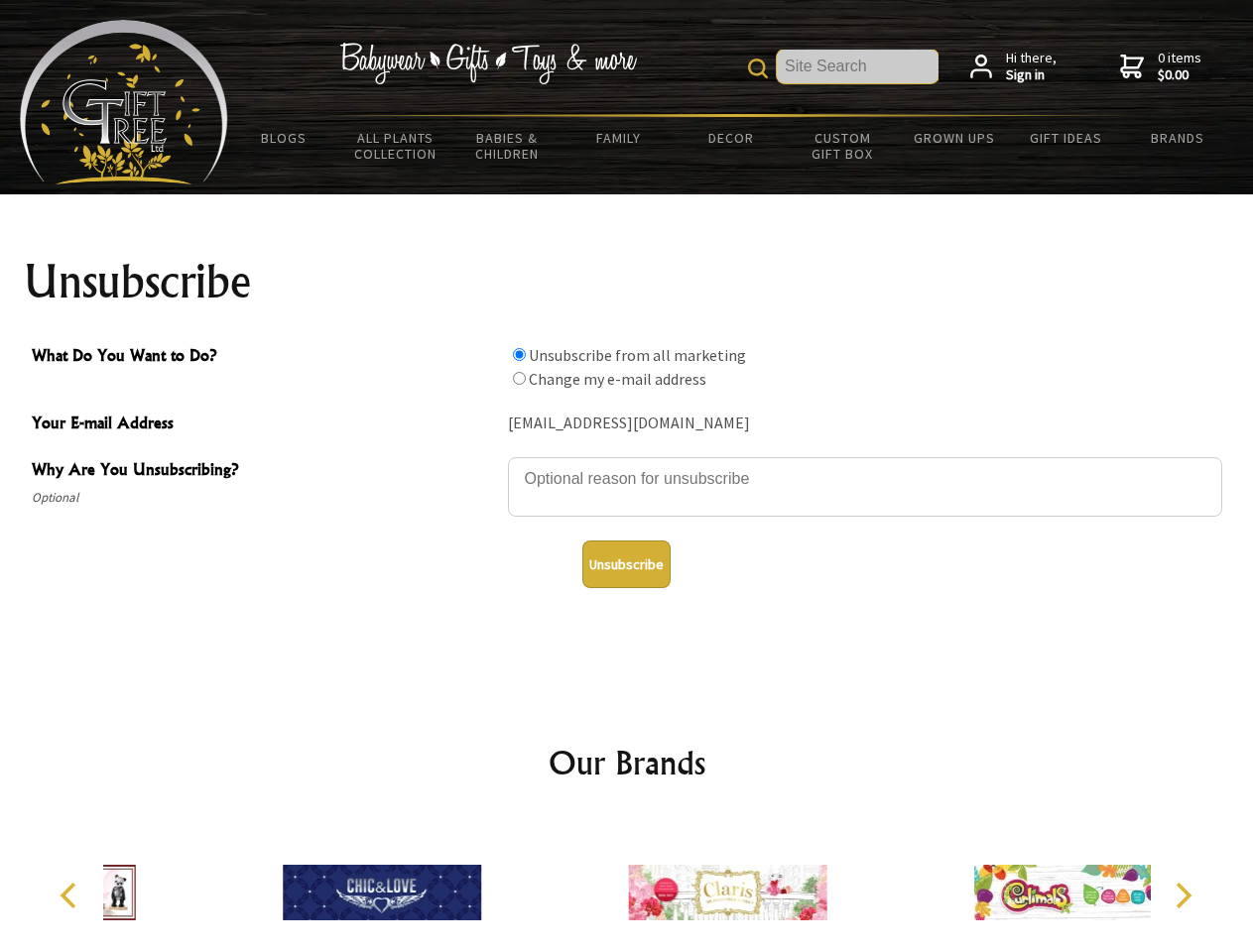 The image size is (1253, 952). I want to click on span: Hi there,, so click(1031, 66).